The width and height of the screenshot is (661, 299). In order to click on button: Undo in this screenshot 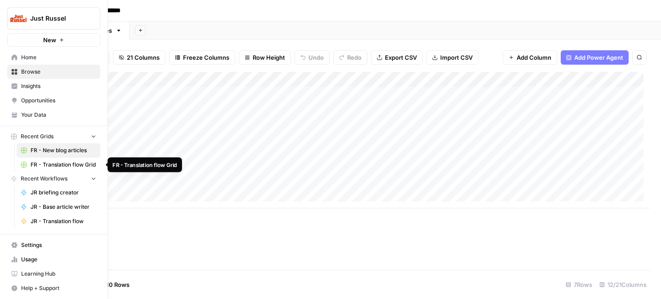, I will do `click(312, 58)`.